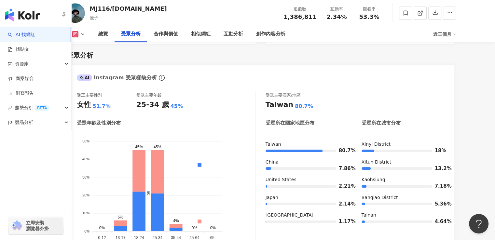  Describe the element at coordinates (94, 18) in the screenshot. I see `span: 瘦子` at that location.